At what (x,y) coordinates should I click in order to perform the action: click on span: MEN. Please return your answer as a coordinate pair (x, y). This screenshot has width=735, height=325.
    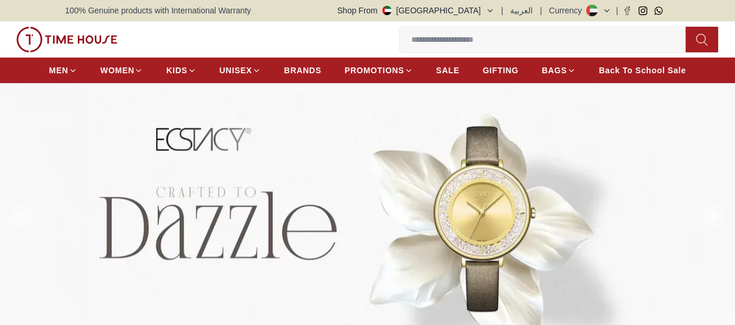
    Looking at the image, I should click on (58, 70).